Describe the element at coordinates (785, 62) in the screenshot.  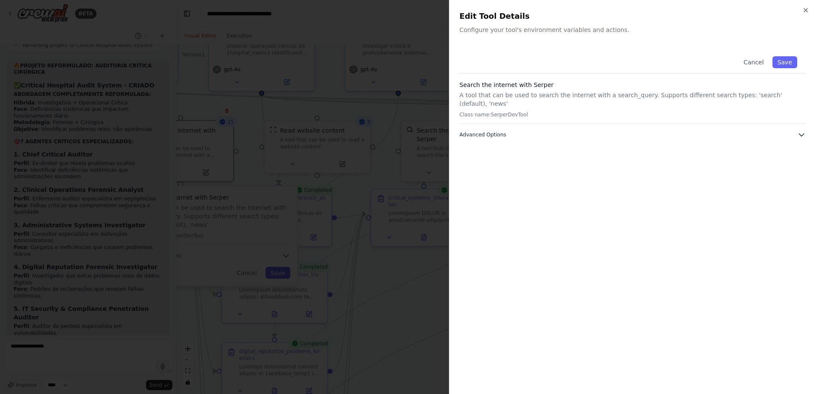
I see `button: Save` at that location.